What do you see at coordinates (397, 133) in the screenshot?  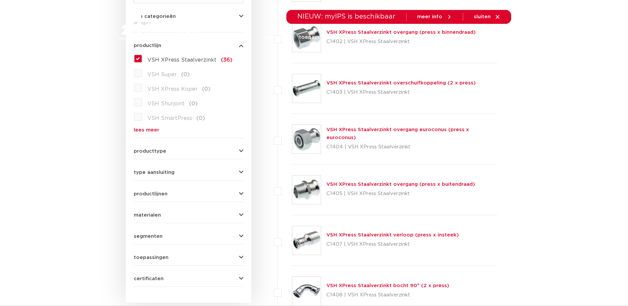 I see `a: VSH XPress Staalverzinkt overgang euroconus (press x euroconus)` at bounding box center [397, 133].